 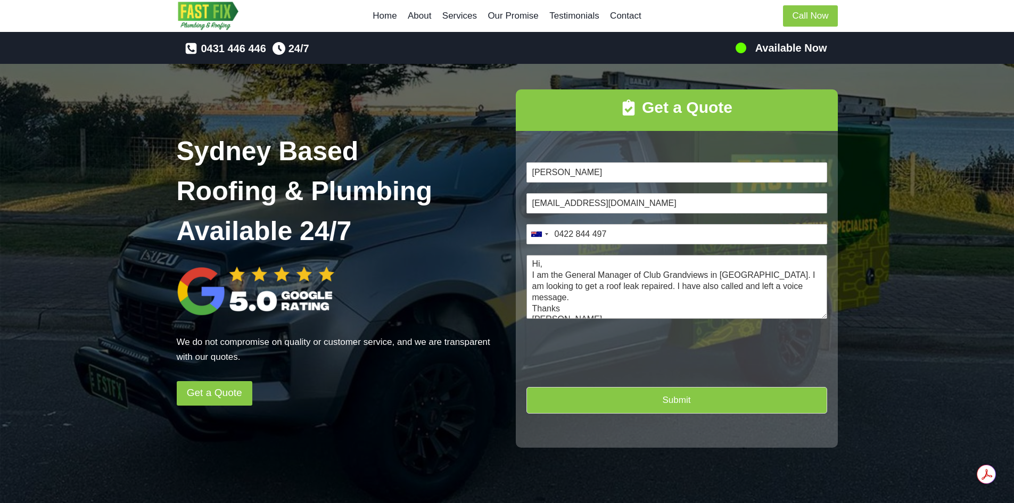 What do you see at coordinates (225, 48) in the screenshot?
I see `a: 0431 446 446` at bounding box center [225, 48].